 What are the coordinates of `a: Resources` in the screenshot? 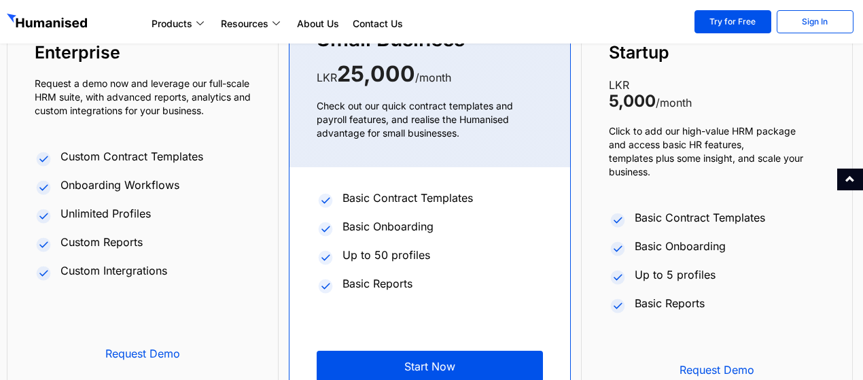 It's located at (252, 24).